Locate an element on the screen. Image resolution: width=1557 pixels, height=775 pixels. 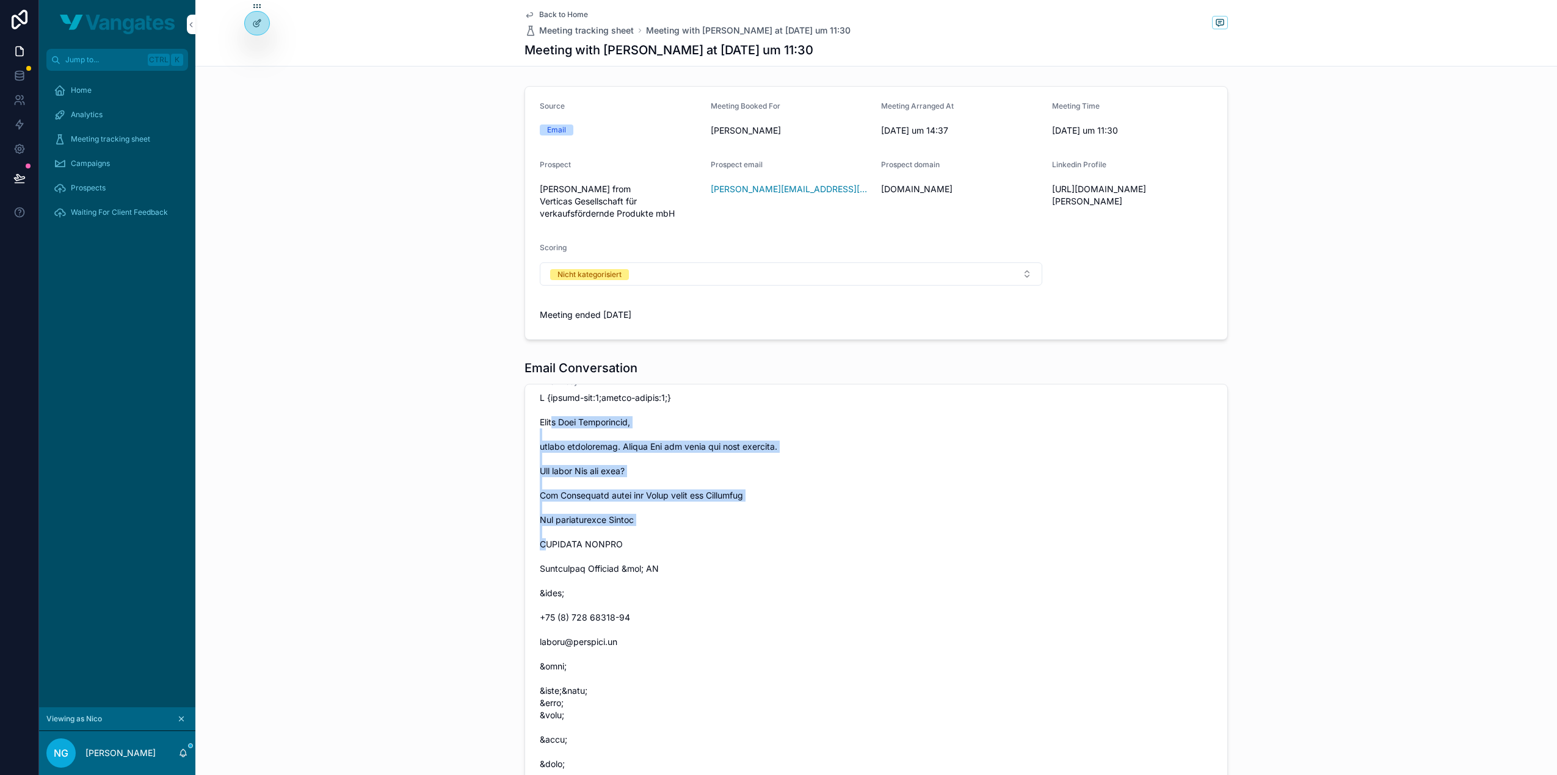
span: Ctrl is located at coordinates (159, 60).